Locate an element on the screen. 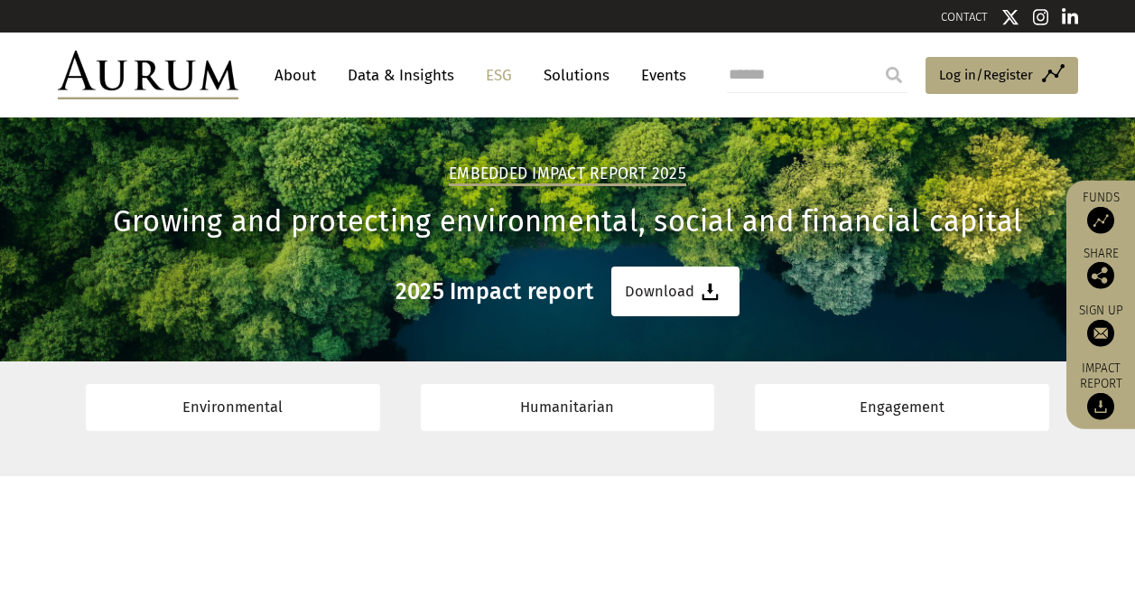  a: Download is located at coordinates (676, 291).